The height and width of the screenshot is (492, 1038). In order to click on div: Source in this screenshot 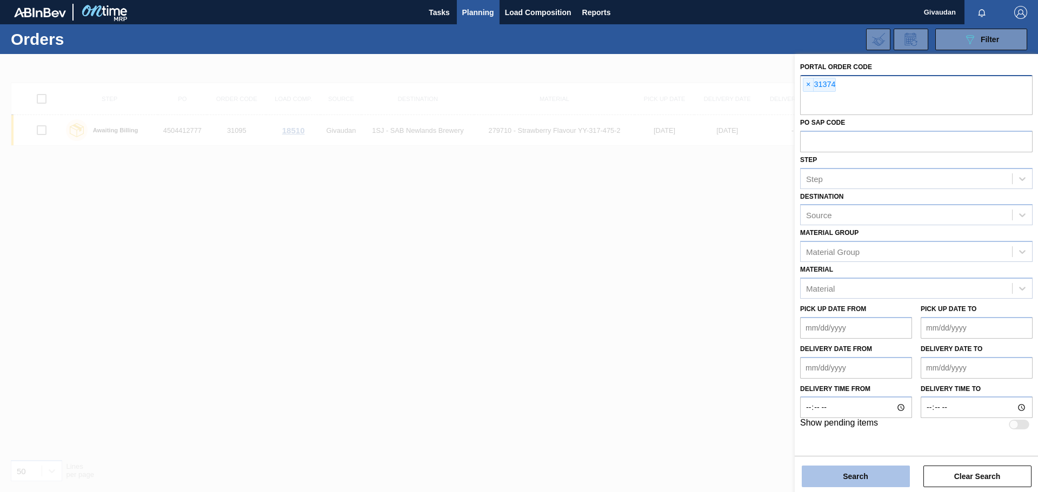, I will do `click(819, 215)`.